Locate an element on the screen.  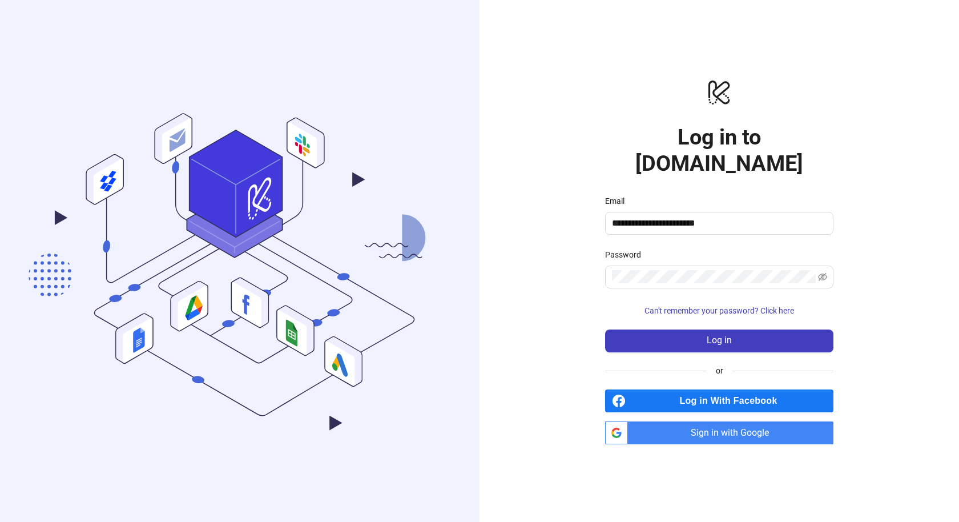
span: Can't remember your password? Click here is located at coordinates (719, 310).